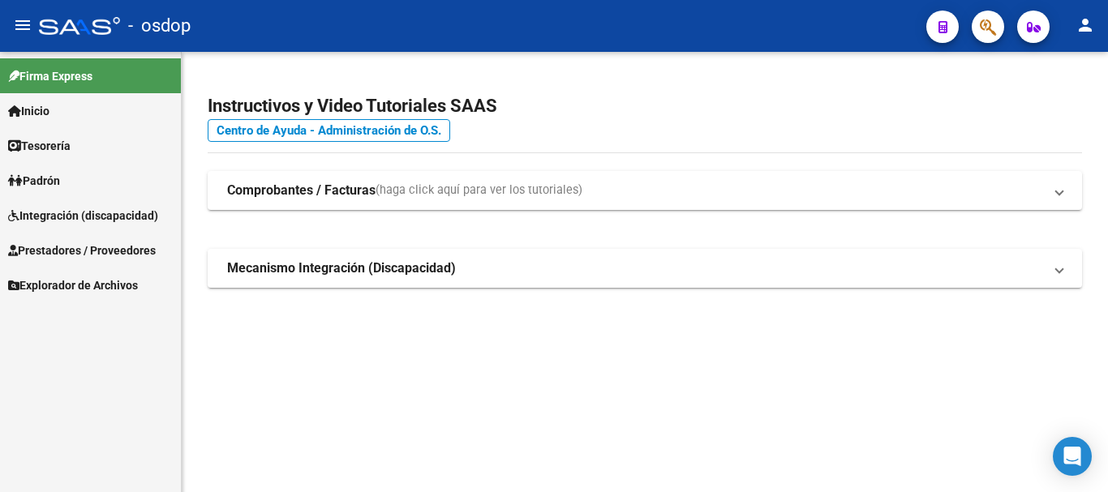 The width and height of the screenshot is (1108, 492). Describe the element at coordinates (341, 268) in the screenshot. I see `strong: Mecanismo Integración (Discapacidad)` at that location.